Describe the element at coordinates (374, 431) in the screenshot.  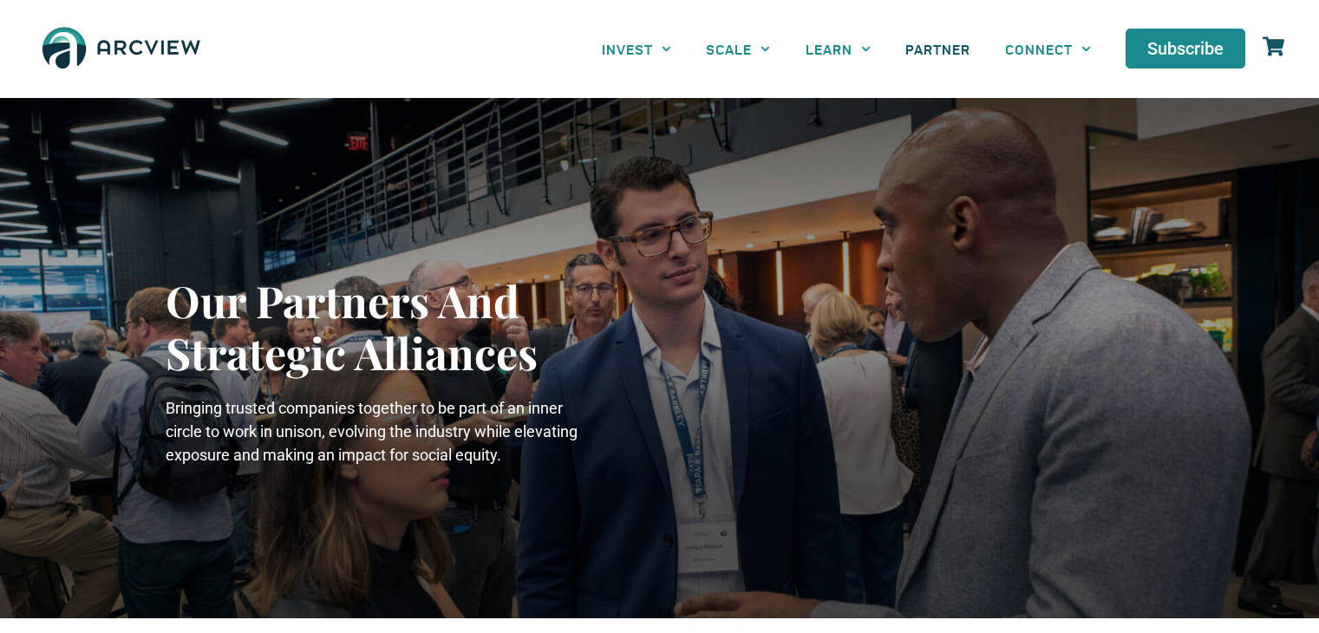
I see `p: Bringing trusted companies together to be part of an inner circle to work in unison, evolving the...` at that location.